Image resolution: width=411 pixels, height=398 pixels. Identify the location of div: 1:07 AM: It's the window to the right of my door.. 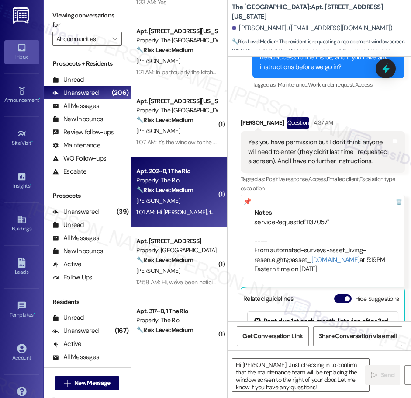
(195, 142).